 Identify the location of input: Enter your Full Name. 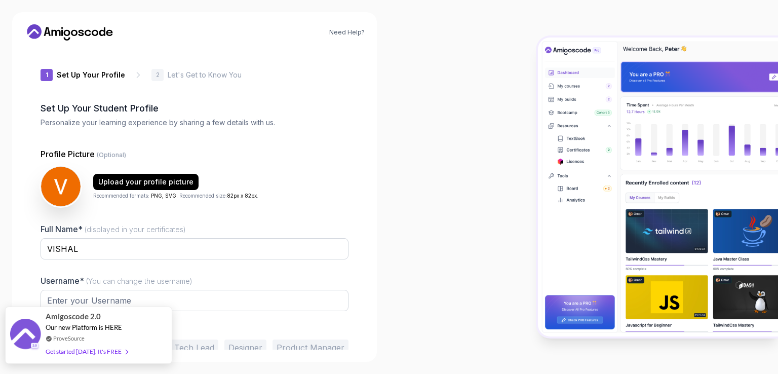
(195, 249).